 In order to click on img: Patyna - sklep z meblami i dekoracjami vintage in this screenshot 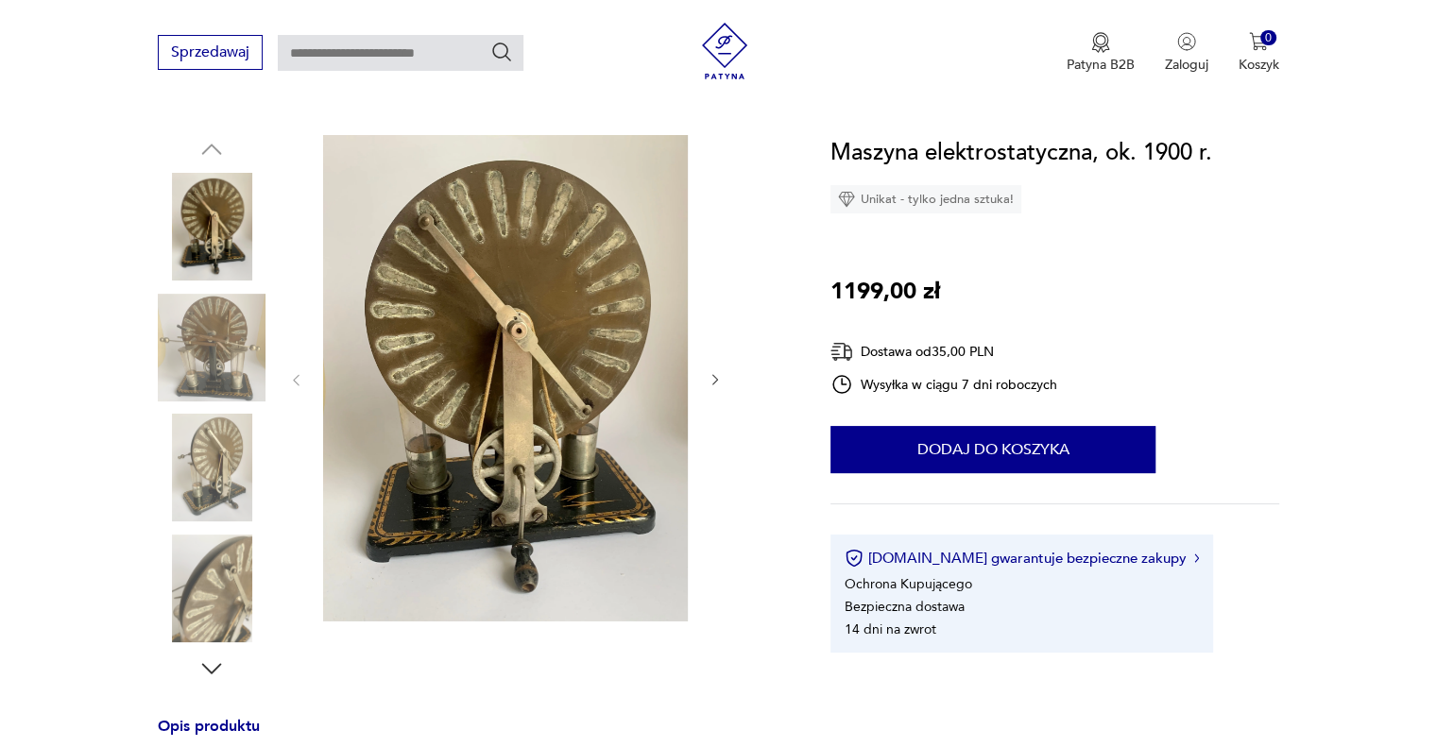, I will do `click(725, 51)`.